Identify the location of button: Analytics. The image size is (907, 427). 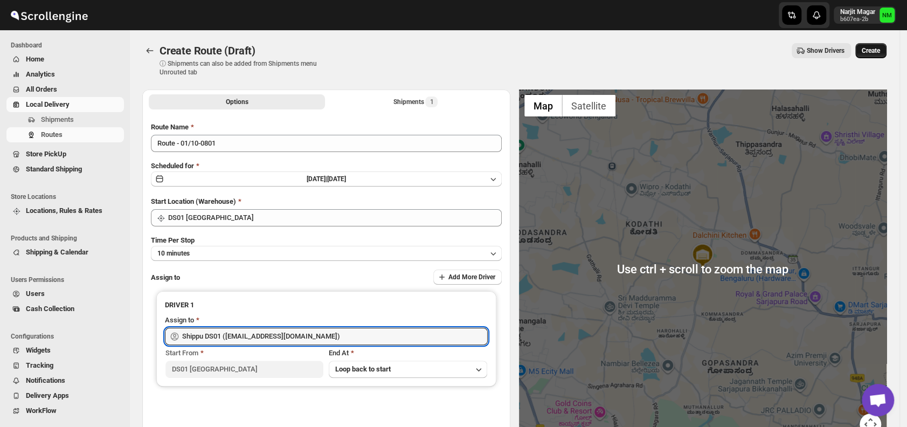
(65, 74).